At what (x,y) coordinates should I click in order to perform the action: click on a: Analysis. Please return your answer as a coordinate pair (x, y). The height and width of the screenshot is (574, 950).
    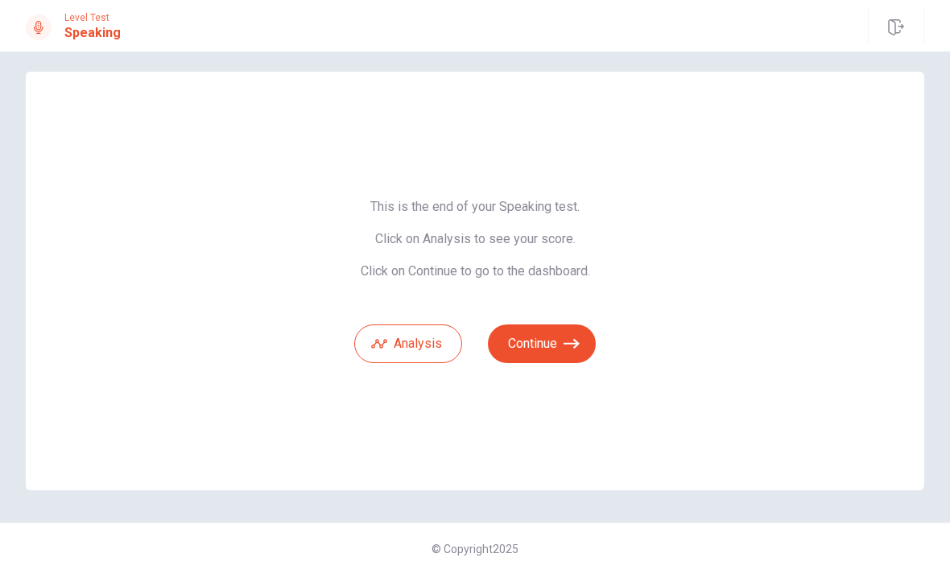
    Looking at the image, I should click on (408, 344).